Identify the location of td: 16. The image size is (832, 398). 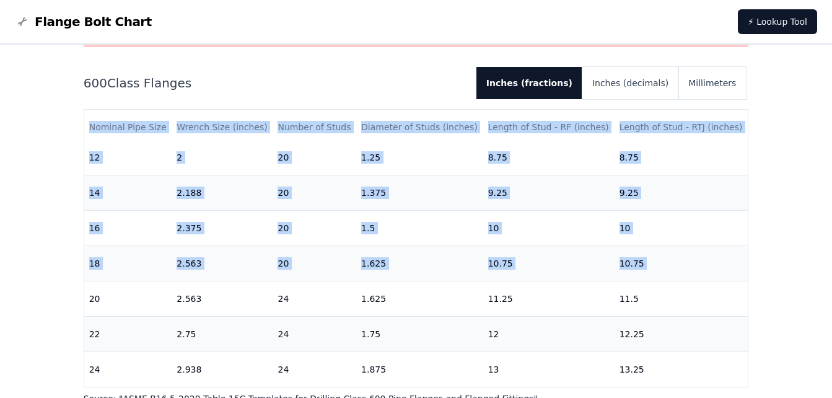
(128, 227).